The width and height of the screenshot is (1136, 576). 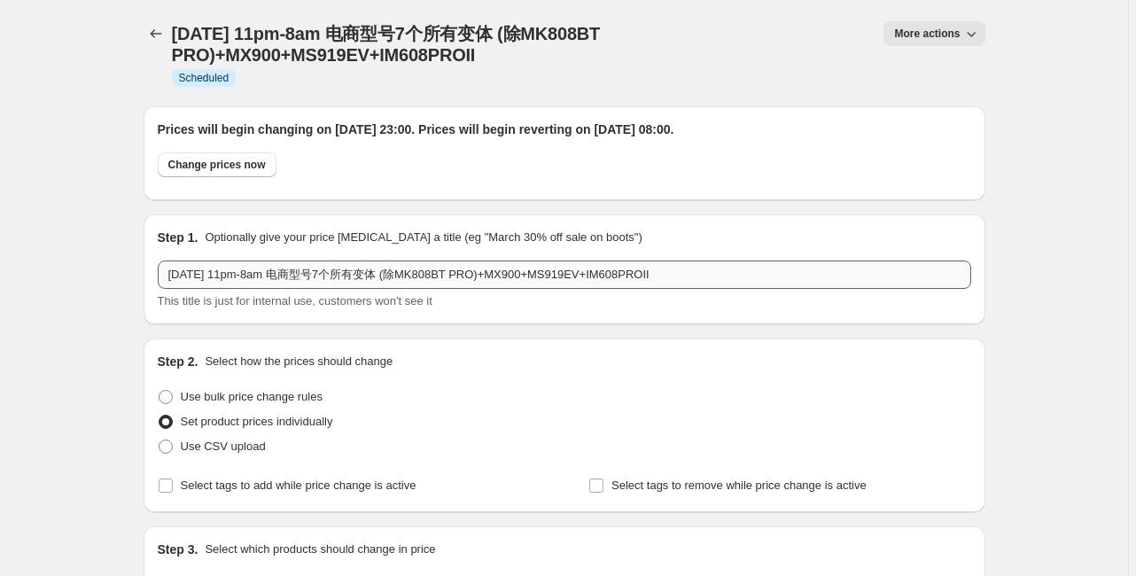 I want to click on span: More actions, so click(x=926, y=34).